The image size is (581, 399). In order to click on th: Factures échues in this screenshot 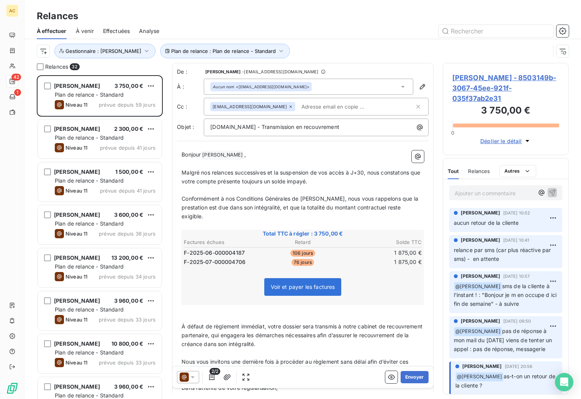, I will do `click(223, 242)`.